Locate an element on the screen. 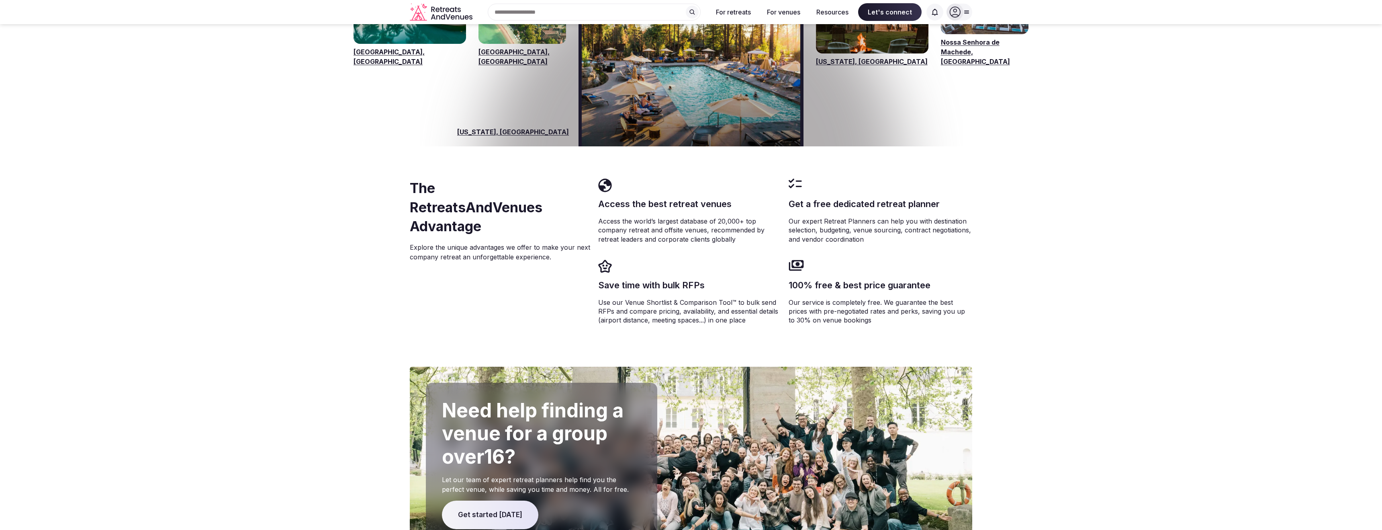 The image size is (1382, 530). p: Explore the unique advantages we offer to make your next company retreat an unforgettable experie... is located at coordinates (501, 252).